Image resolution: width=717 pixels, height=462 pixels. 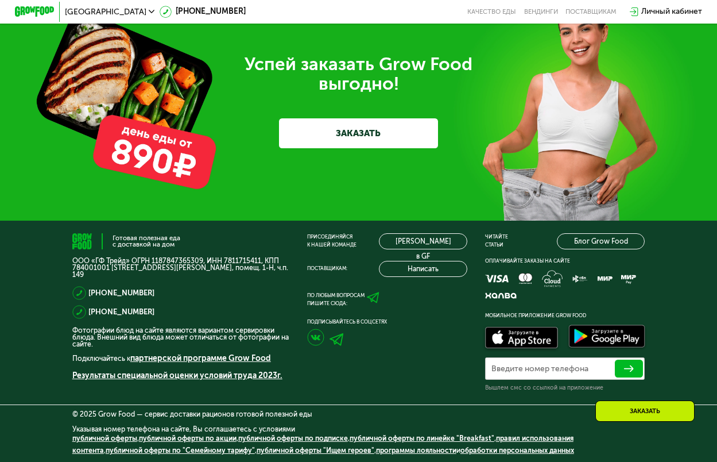 What do you see at coordinates (416, 450) in the screenshot?
I see `a: программы лояльности` at bounding box center [416, 450].